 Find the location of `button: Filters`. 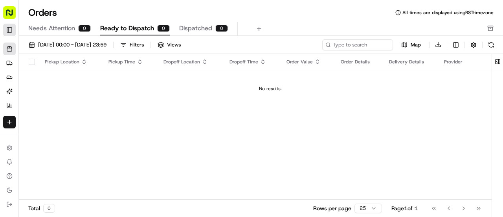

button: Filters is located at coordinates (132, 45).